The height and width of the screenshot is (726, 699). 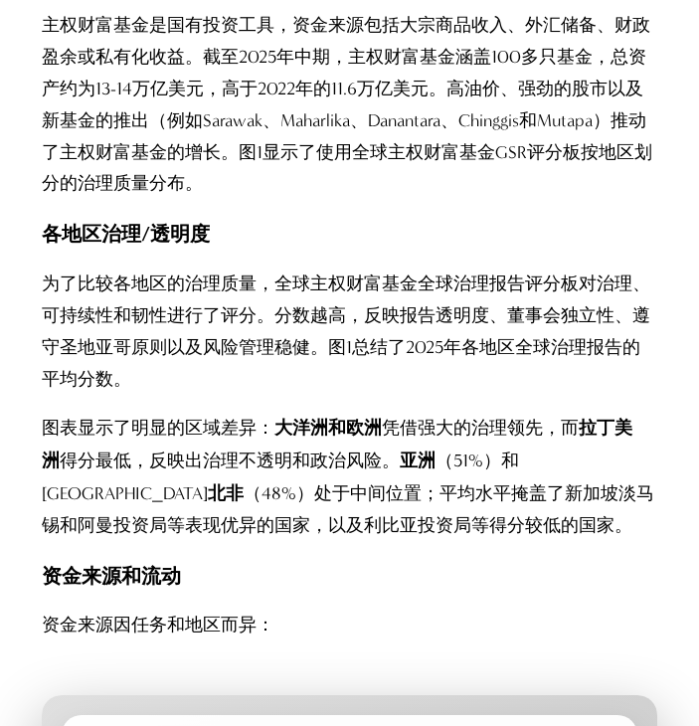 What do you see at coordinates (230, 460) in the screenshot?
I see `font: 得分最低，反映出治理不透明和政治风险。` at bounding box center [230, 460].